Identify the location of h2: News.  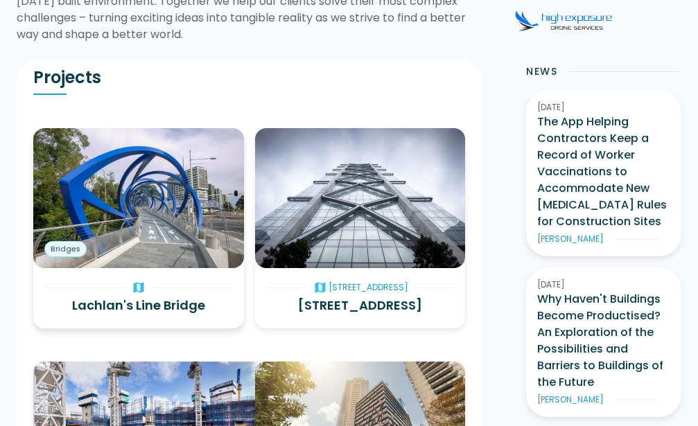
(541, 71).